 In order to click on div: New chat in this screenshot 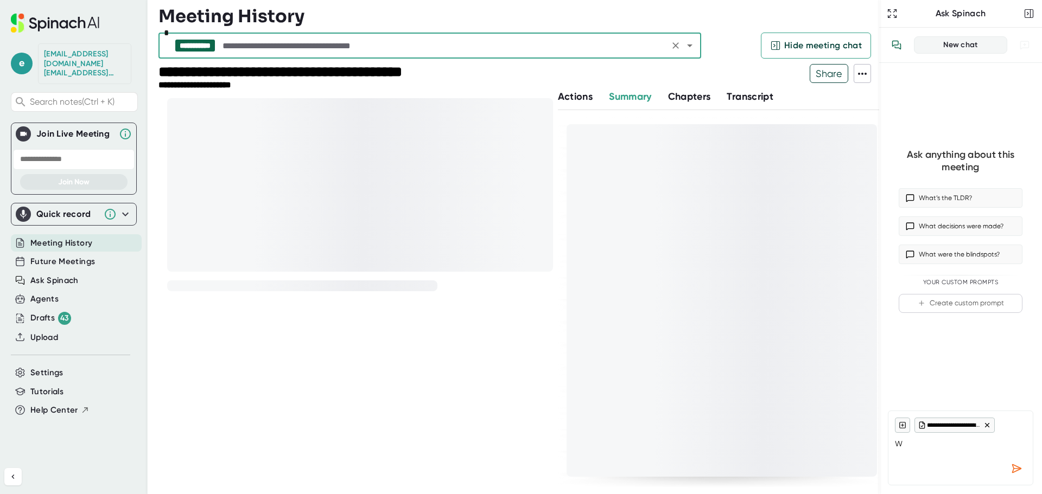, I will do `click(960, 45)`.